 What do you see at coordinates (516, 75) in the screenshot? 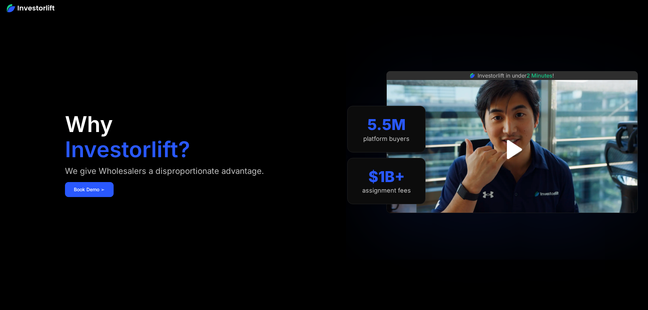
I see `div: Investorlift in under !` at bounding box center [516, 75].